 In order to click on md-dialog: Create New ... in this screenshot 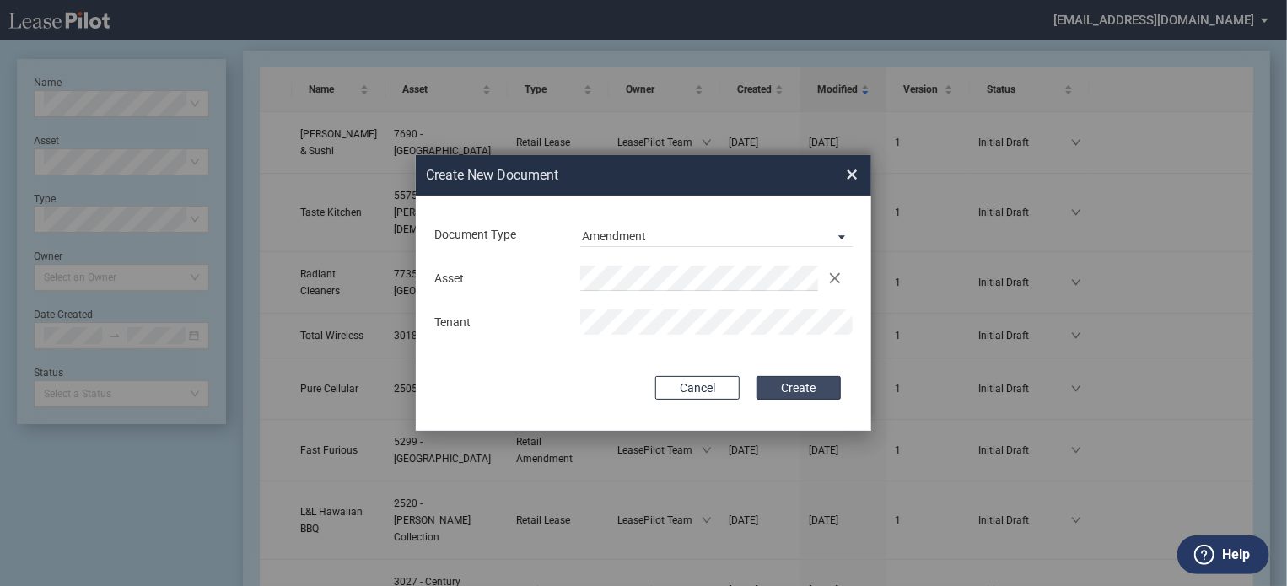, I will do `click(644, 294)`.